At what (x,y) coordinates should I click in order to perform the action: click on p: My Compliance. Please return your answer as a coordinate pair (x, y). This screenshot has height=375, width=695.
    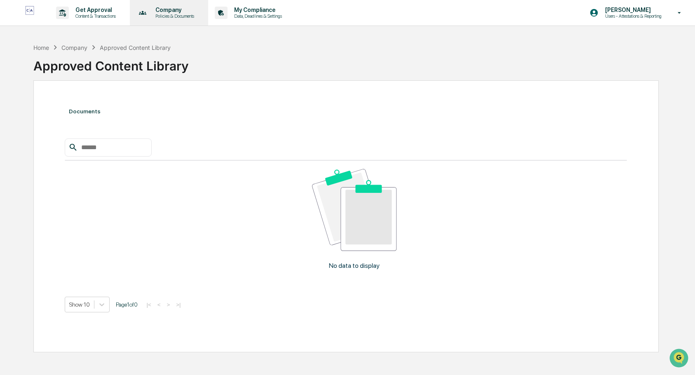
    Looking at the image, I should click on (257, 10).